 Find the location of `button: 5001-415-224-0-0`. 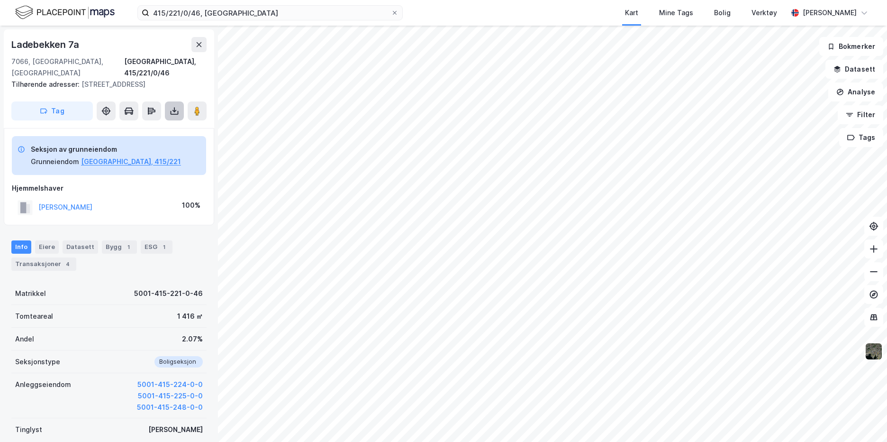

button: 5001-415-224-0-0 is located at coordinates (170, 384).